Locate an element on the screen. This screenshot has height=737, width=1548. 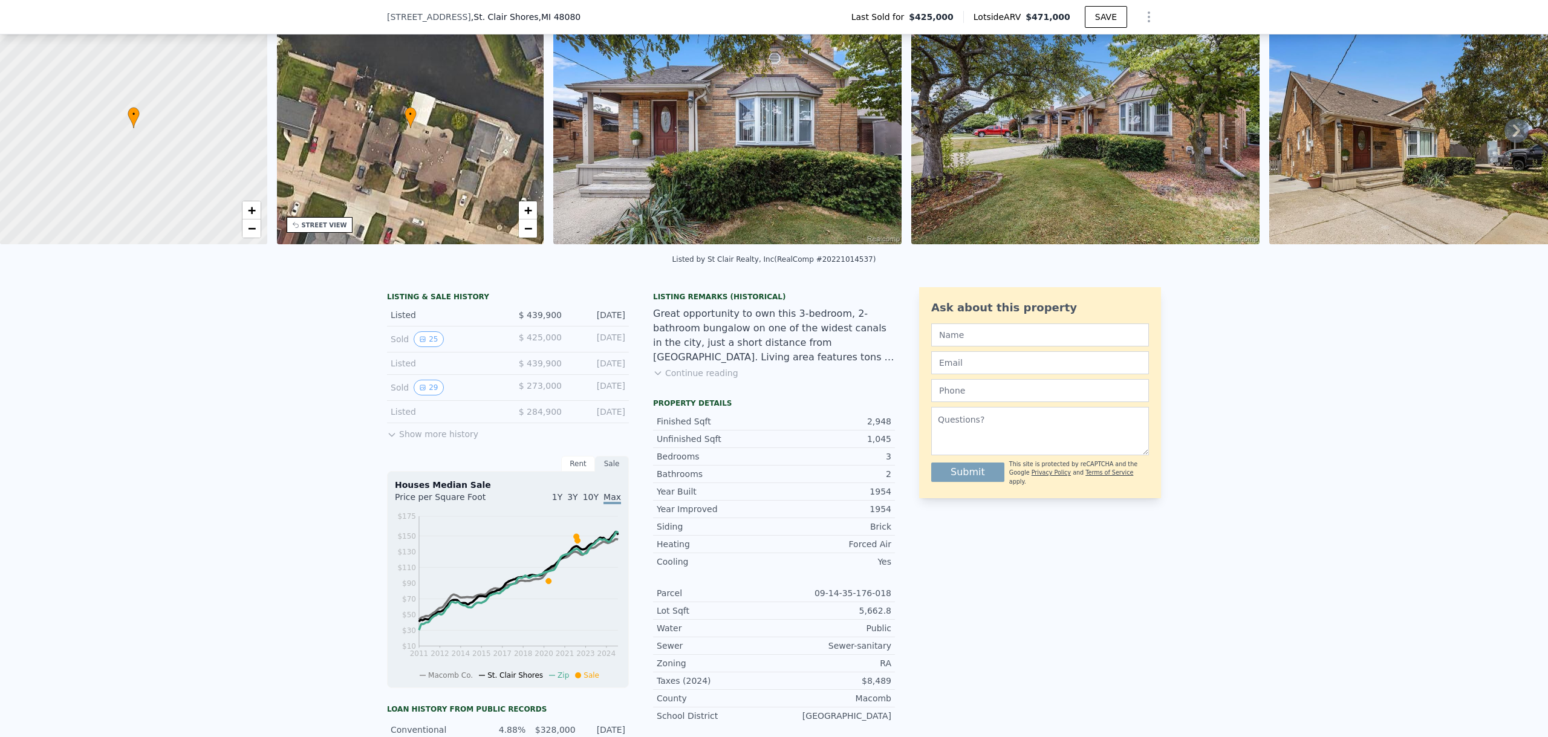
div: Heating is located at coordinates (715, 544).